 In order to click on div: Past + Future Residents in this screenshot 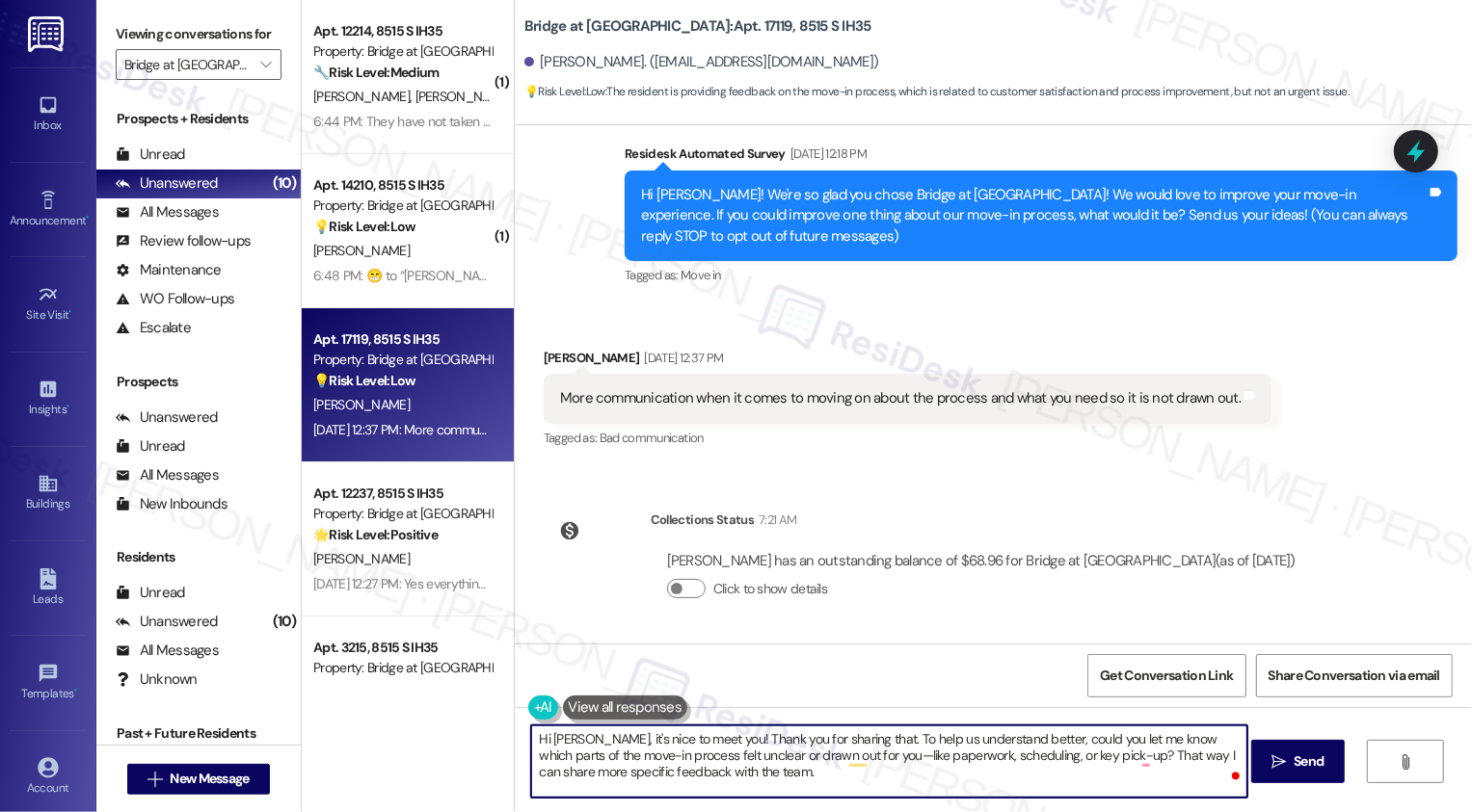, I will do `click(198, 733)`.